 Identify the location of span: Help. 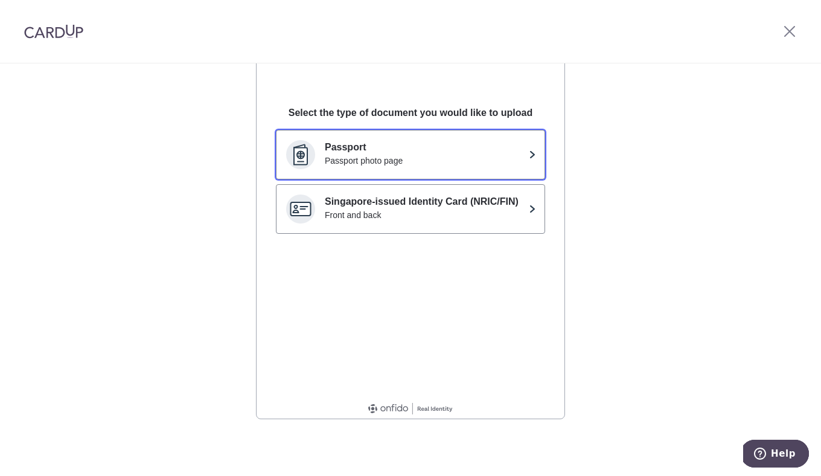
(40, 14).